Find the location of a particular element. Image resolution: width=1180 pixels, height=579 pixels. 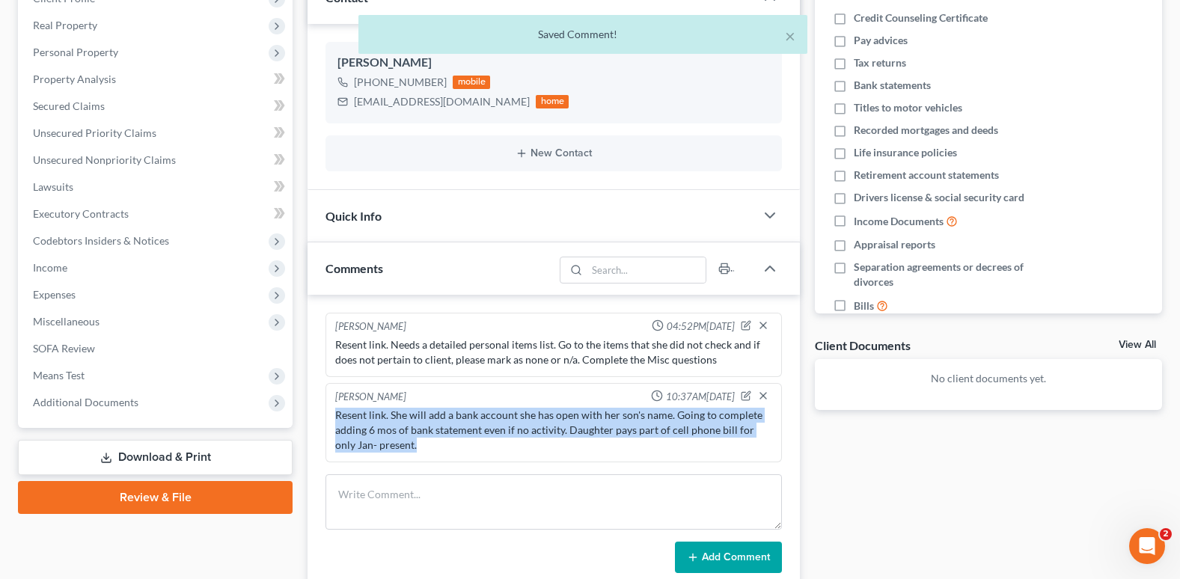

span: Unsecured Nonpriority Claims is located at coordinates (104, 159).